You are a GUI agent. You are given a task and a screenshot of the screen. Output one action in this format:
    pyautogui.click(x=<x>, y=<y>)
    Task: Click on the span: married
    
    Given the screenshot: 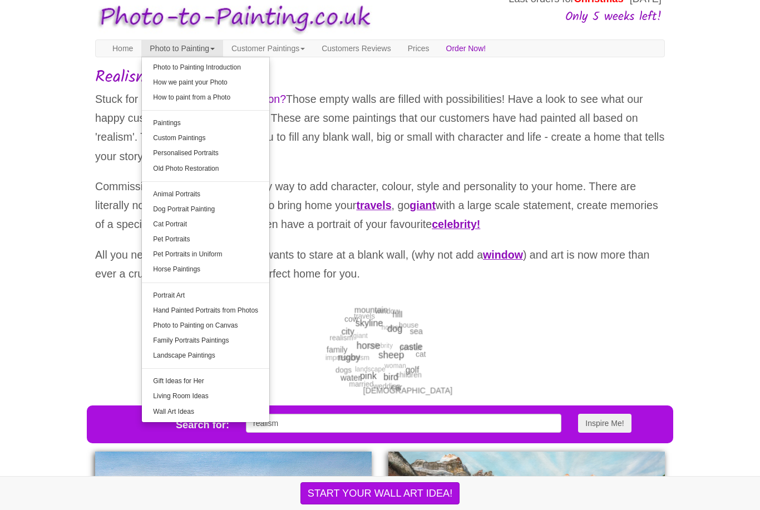 What is the action you would take?
    pyautogui.click(x=361, y=384)
    